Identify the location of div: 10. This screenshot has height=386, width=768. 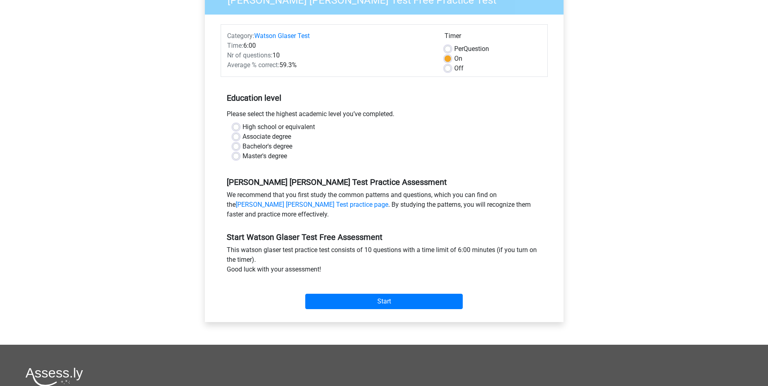
(330, 55).